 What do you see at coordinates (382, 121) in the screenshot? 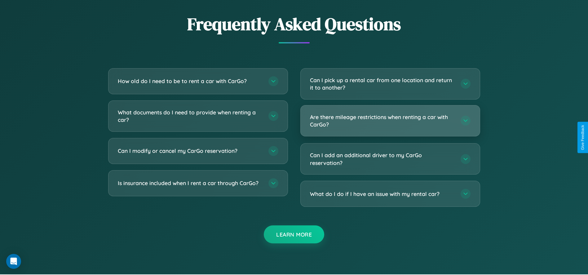
I see `h3: Are there mileage restrictions when renting a car with CarGo?` at bounding box center [382, 121].